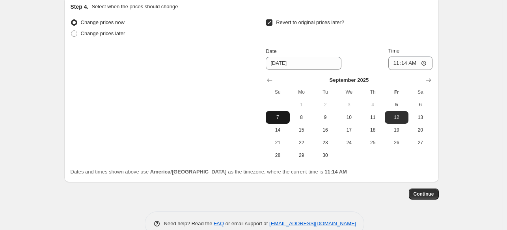 The image size is (507, 230). Describe the element at coordinates (278, 117) in the screenshot. I see `span: 7` at that location.